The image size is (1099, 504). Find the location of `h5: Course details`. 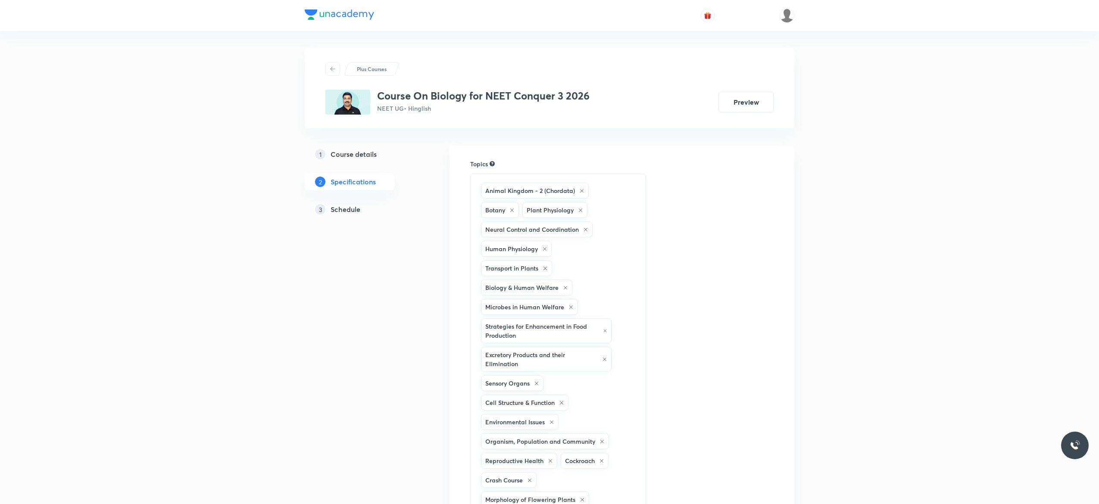

h5: Course details is located at coordinates (354, 154).